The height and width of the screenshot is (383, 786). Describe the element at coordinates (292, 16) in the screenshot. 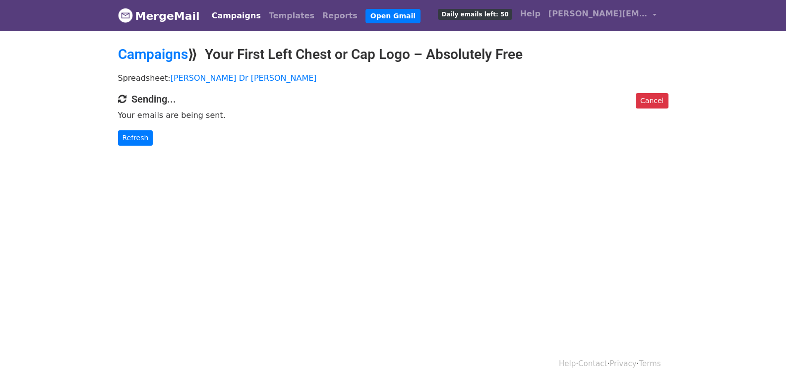

I see `a: Templates` at that location.